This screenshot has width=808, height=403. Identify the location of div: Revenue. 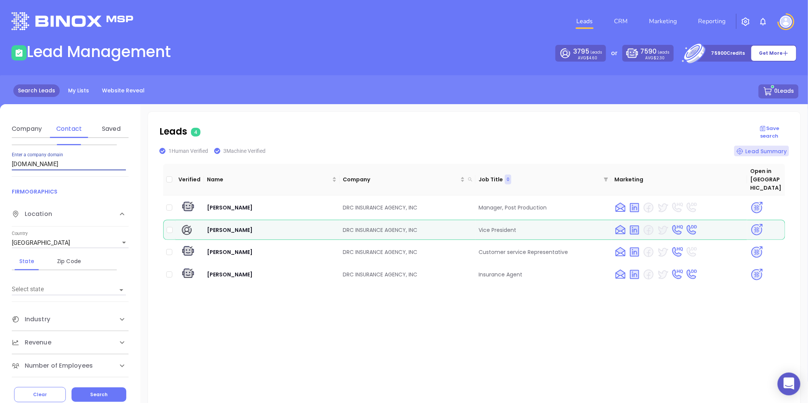
(70, 343).